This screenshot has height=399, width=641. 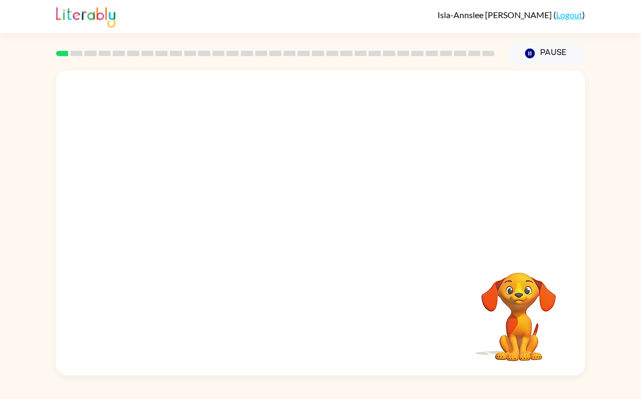 What do you see at coordinates (519, 309) in the screenshot?
I see `video: Your browser must support playing .mp4 files to use Literably. Please try using another browser.` at bounding box center [519, 309].